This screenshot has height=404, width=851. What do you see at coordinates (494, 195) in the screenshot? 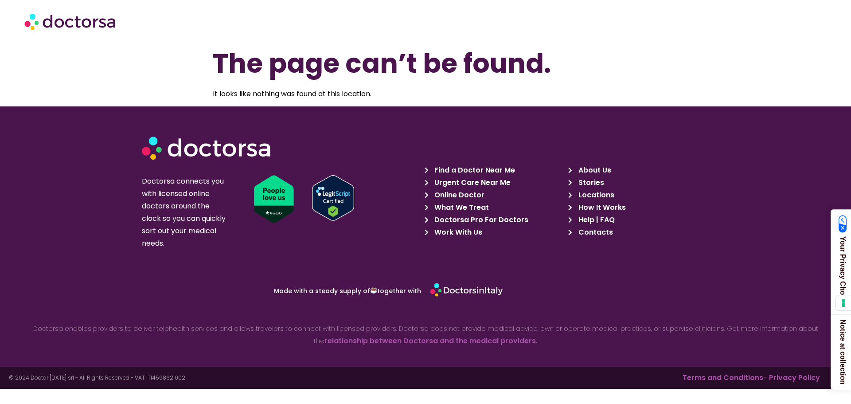
I see `a: Online Doctor` at bounding box center [494, 195].